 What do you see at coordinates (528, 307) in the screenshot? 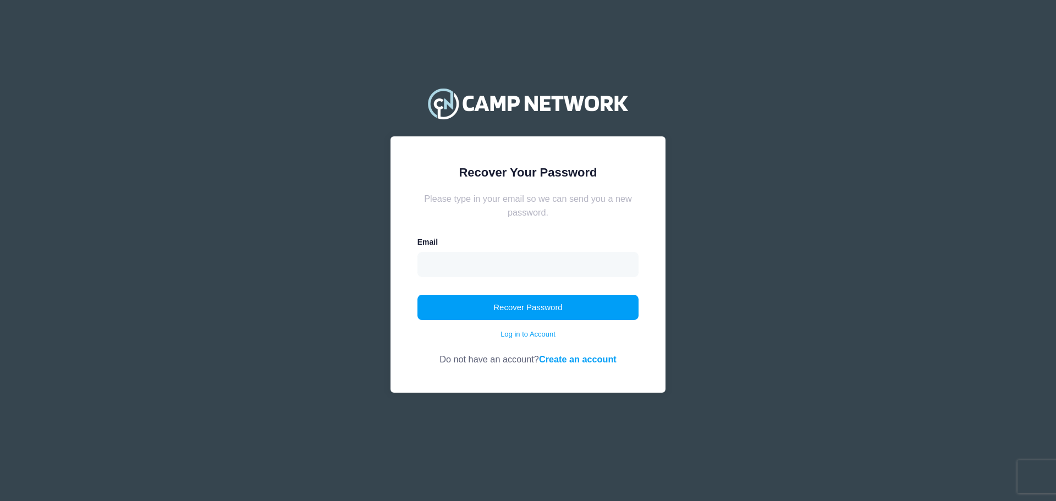
I see `button: Recover Password` at bounding box center [528, 307].